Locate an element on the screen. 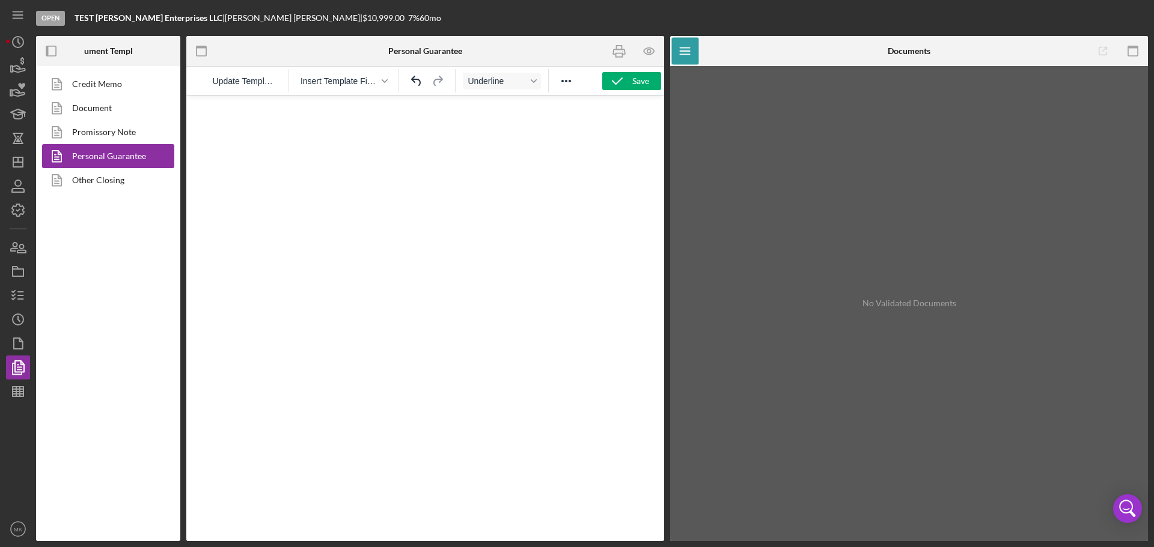 This screenshot has height=547, width=1154. div: $10,999.00 is located at coordinates (385, 18).